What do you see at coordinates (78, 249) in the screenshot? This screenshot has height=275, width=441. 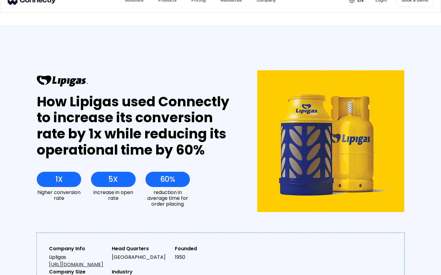 I see `div: Company Info` at bounding box center [78, 249].